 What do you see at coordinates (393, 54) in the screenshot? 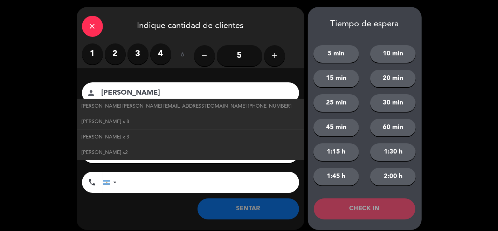
I see `button: 10 min` at bounding box center [393, 54].